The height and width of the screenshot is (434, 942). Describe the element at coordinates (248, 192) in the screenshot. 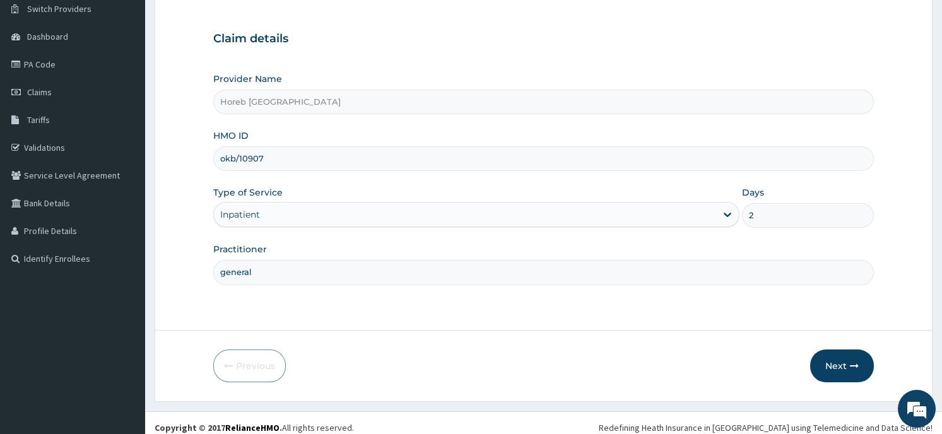

I see `label: Type of Service` at that location.